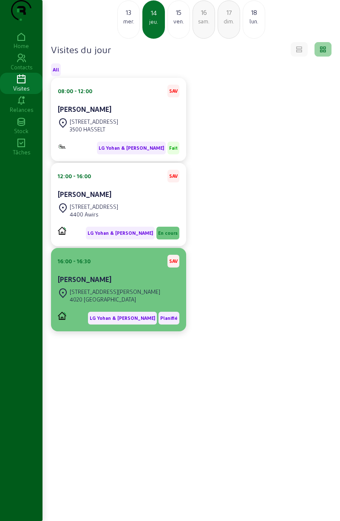  What do you see at coordinates (75, 91) in the screenshot?
I see `div: 08:00 - 12:00` at bounding box center [75, 91].